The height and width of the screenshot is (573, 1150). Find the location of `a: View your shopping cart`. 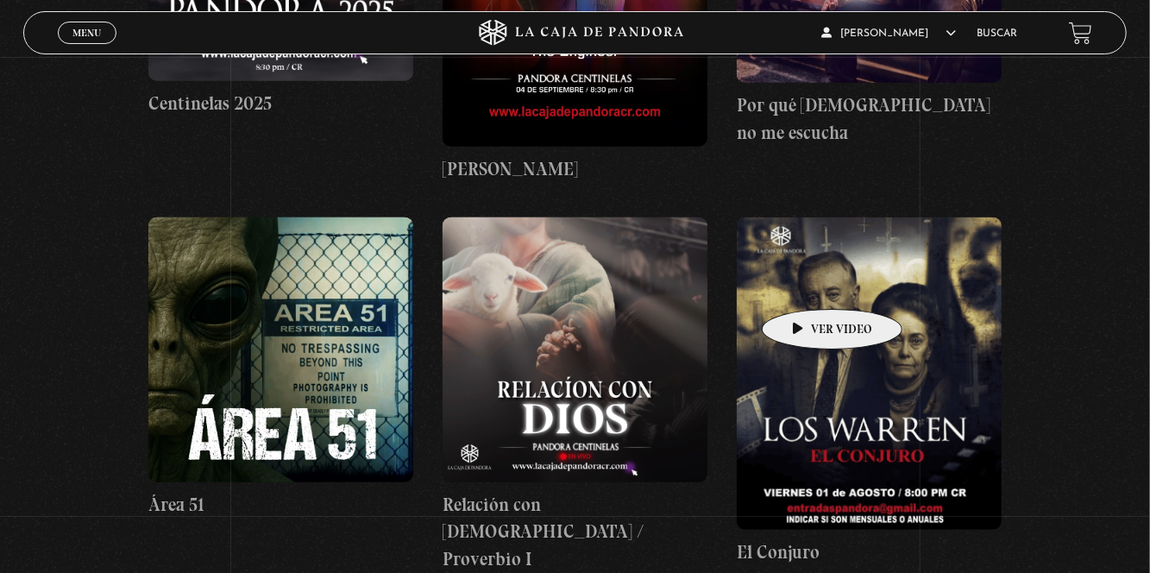

a: View your shopping cart is located at coordinates (1080, 33).